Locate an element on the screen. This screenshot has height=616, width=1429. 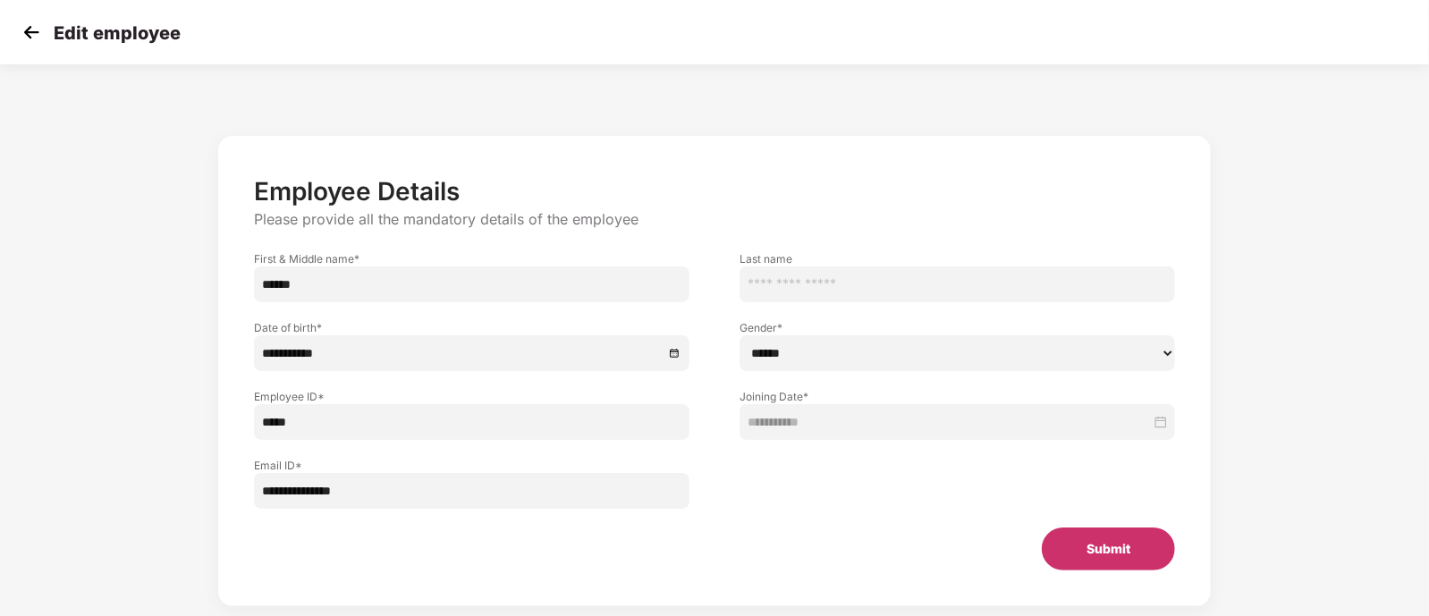
label: First & Middle name is located at coordinates (471, 258).